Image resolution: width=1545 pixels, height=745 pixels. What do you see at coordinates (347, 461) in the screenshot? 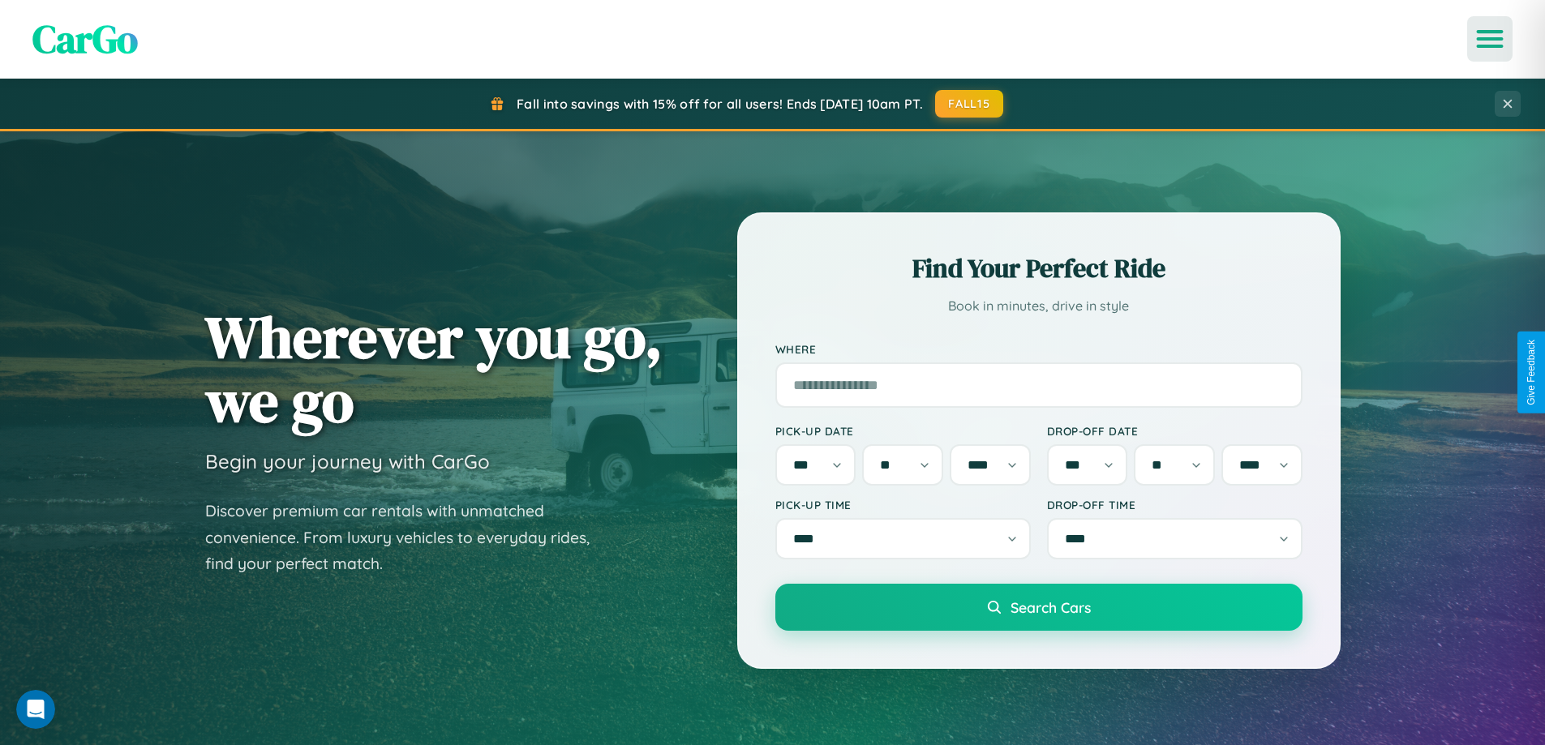
I see `h3: Begin your journey with CarGo` at bounding box center [347, 461].